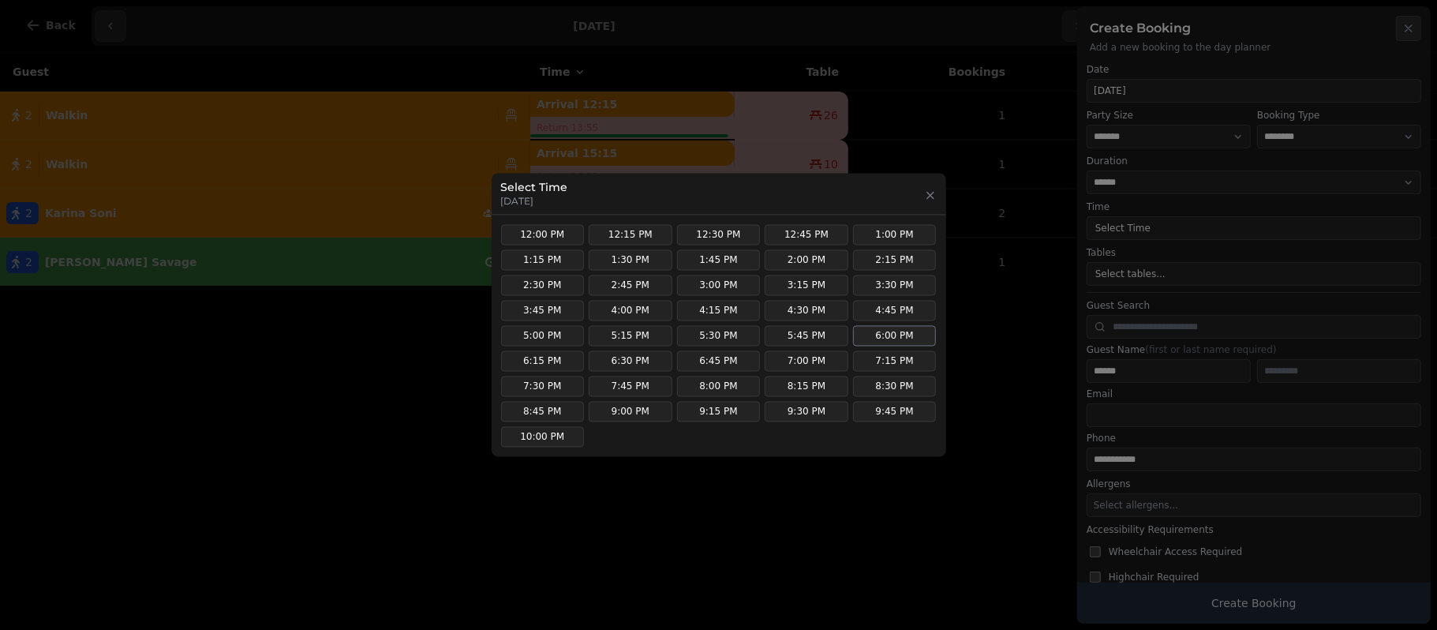  What do you see at coordinates (631, 412) in the screenshot?
I see `button: 9:00 PM` at bounding box center [631, 412].